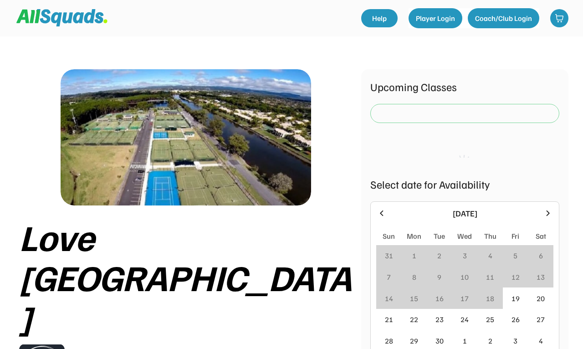 The width and height of the screenshot is (583, 349). I want to click on div: 16, so click(439, 298).